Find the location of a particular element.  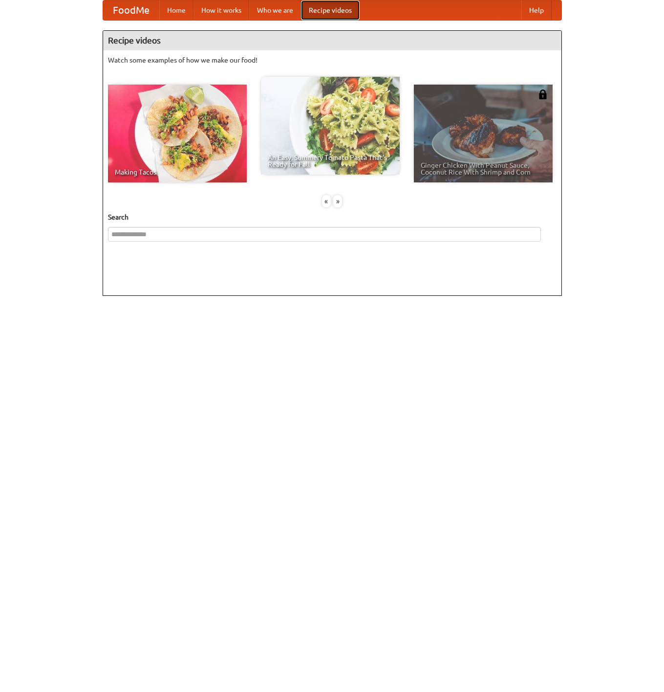

a: How it works is located at coordinates (221, 10).